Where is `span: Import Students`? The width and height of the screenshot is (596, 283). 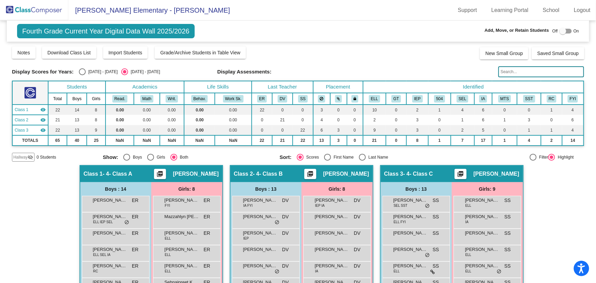
span: Import Students is located at coordinates (125, 53).